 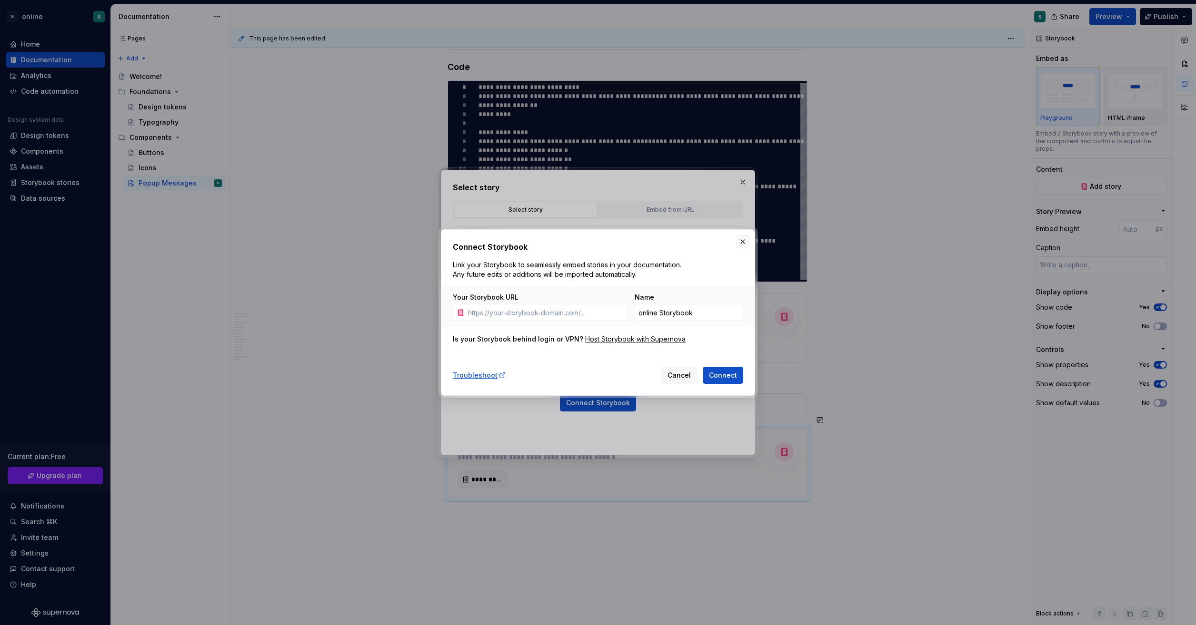 I want to click on div: Host Storybook with Supernova, so click(x=635, y=339).